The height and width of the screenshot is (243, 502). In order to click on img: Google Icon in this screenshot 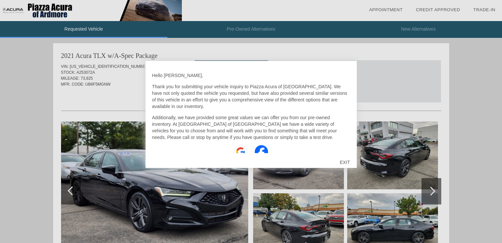, I will do `click(241, 152)`.